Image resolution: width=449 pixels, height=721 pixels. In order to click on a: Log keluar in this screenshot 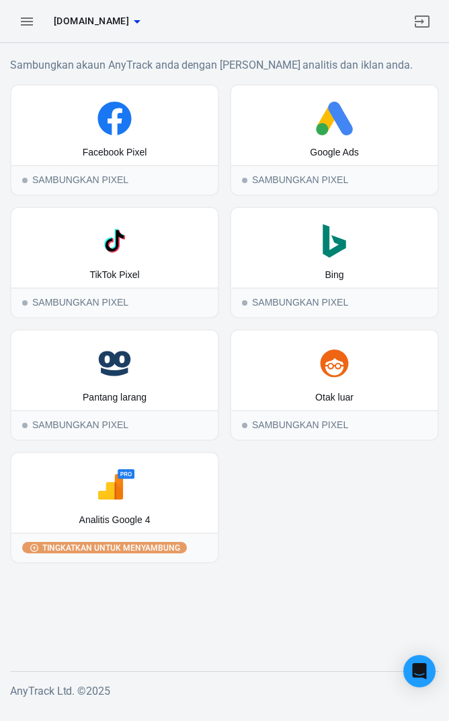, I will do `click(423, 22)`.